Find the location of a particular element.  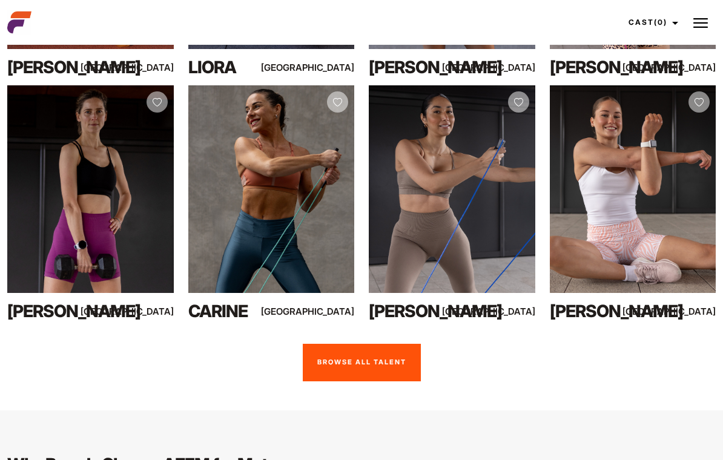

div: Carine is located at coordinates (238, 311).